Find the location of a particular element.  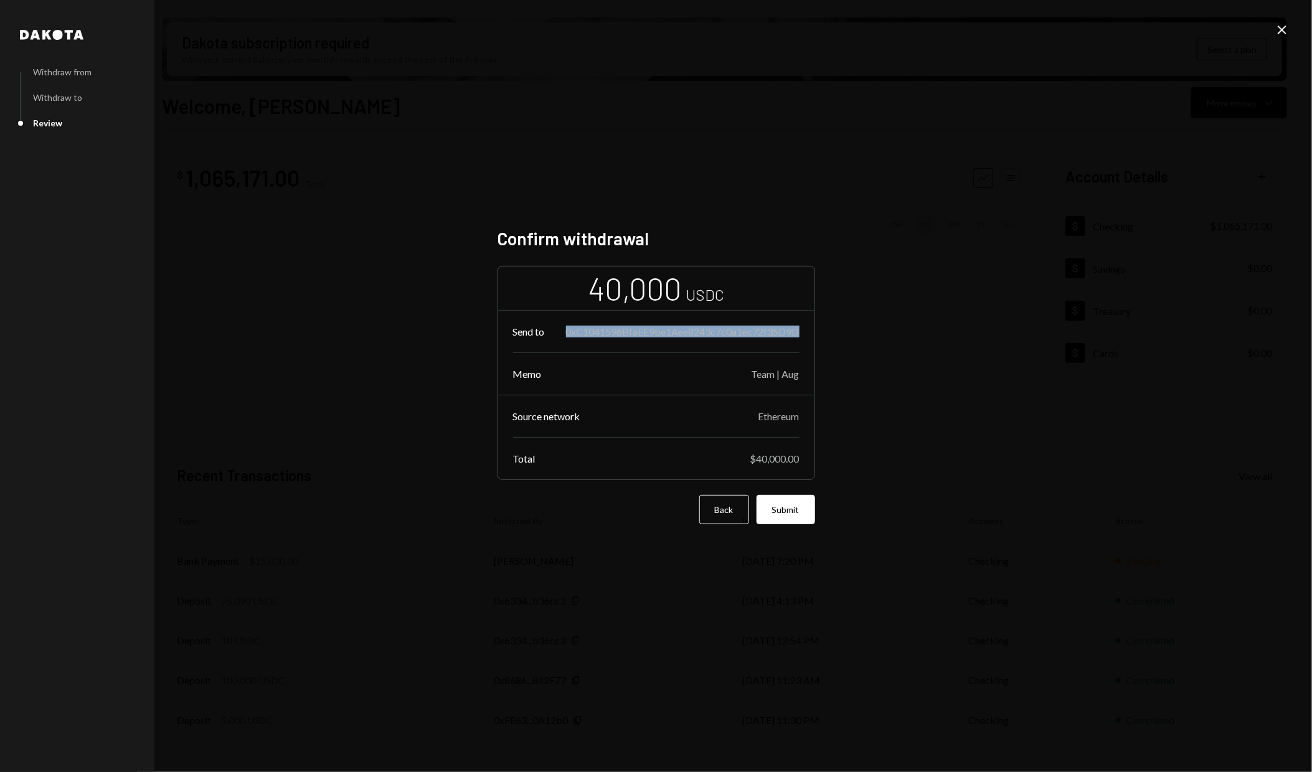

div: 0xC1041596BfaEE9be1Aee8243c7c0a1ec72f35D9D is located at coordinates (682, 331).